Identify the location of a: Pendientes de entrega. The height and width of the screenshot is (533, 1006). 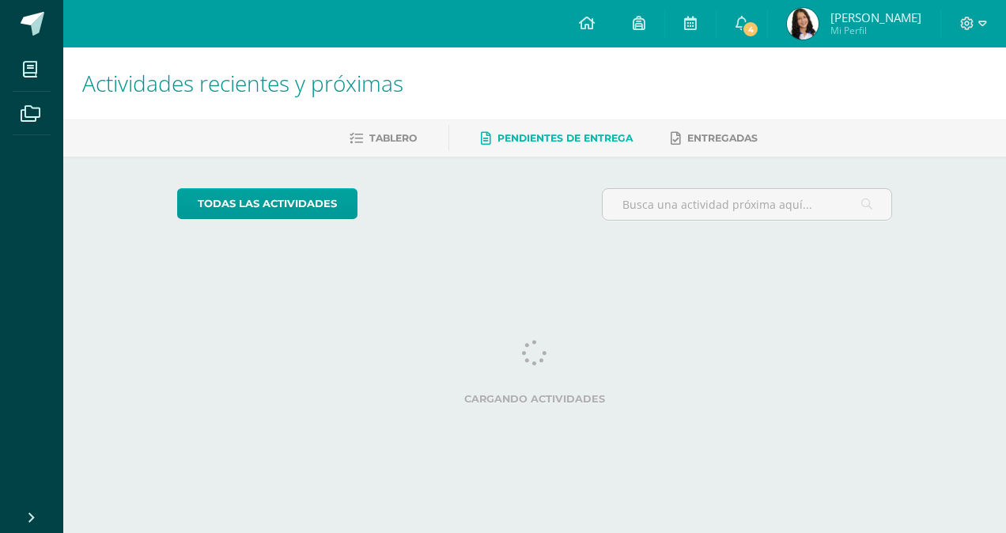
(557, 138).